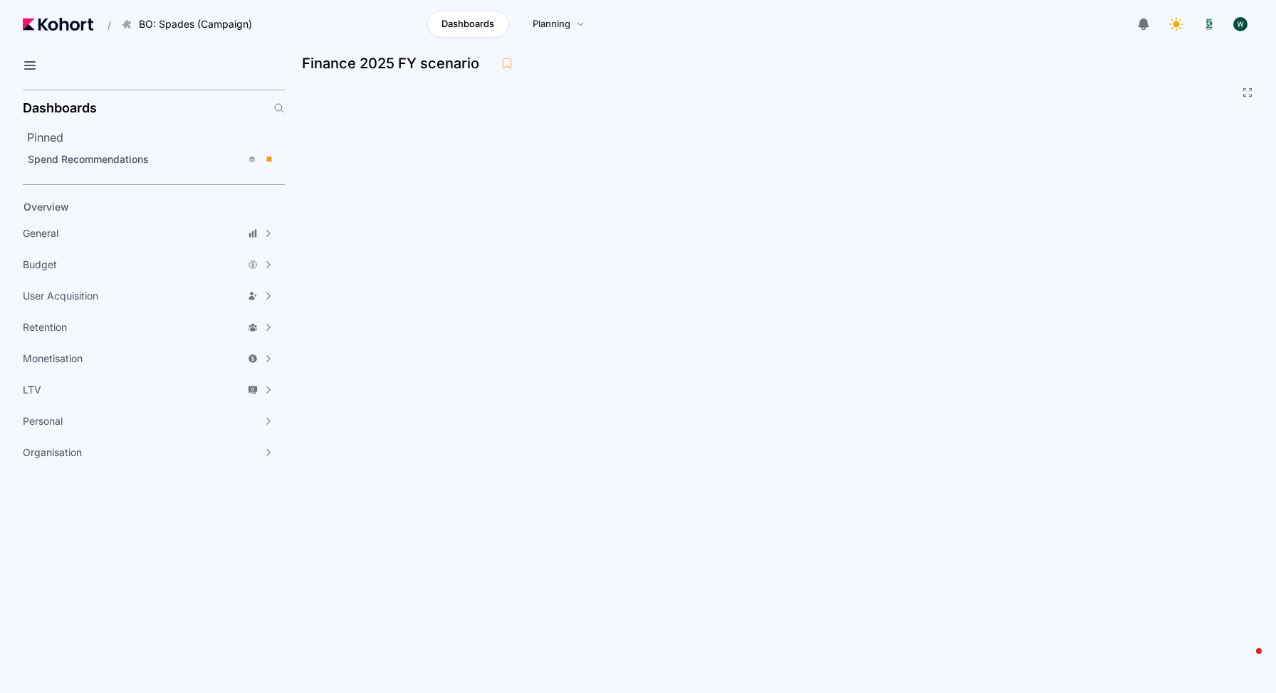 Image resolution: width=1276 pixels, height=693 pixels. What do you see at coordinates (40, 265) in the screenshot?
I see `span: Budget` at bounding box center [40, 265].